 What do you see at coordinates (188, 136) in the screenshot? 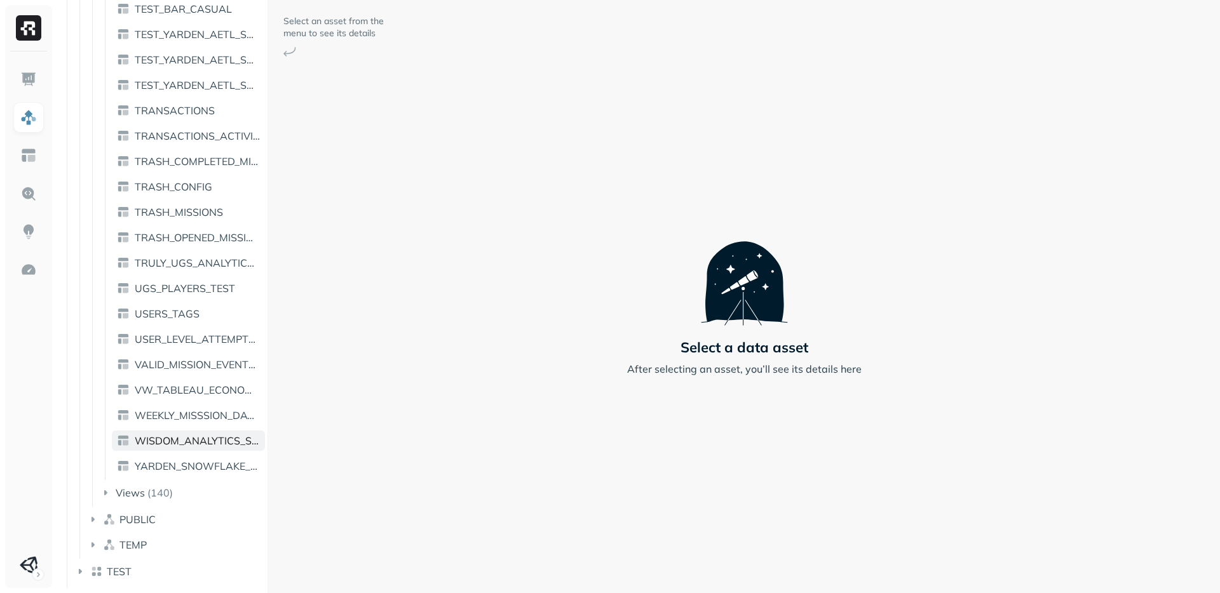
I see `a: TRANSACTIONS_ACTIVITY` at bounding box center [188, 136].